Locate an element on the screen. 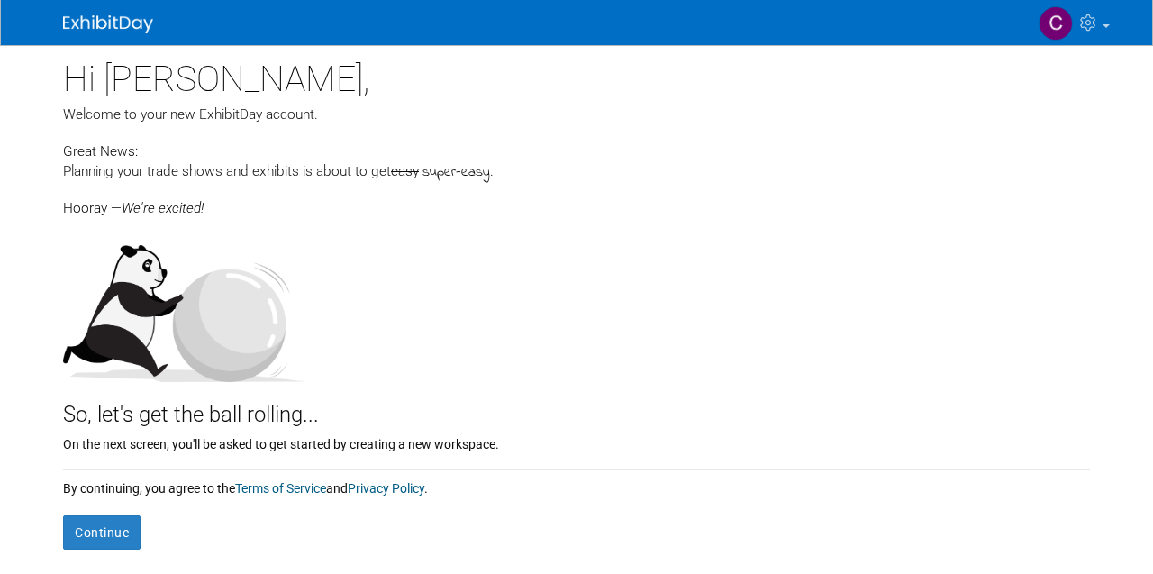 This screenshot has width=1153, height=574. button: Continue is located at coordinates (102, 532).